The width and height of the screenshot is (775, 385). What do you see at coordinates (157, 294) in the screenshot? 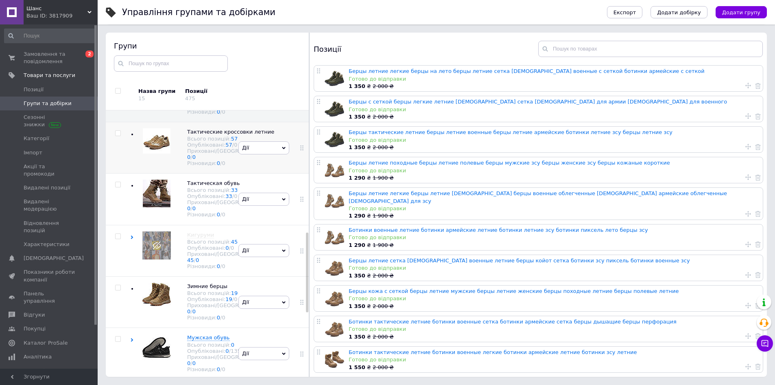
I see `img: Зимние берцы` at bounding box center [157, 294].